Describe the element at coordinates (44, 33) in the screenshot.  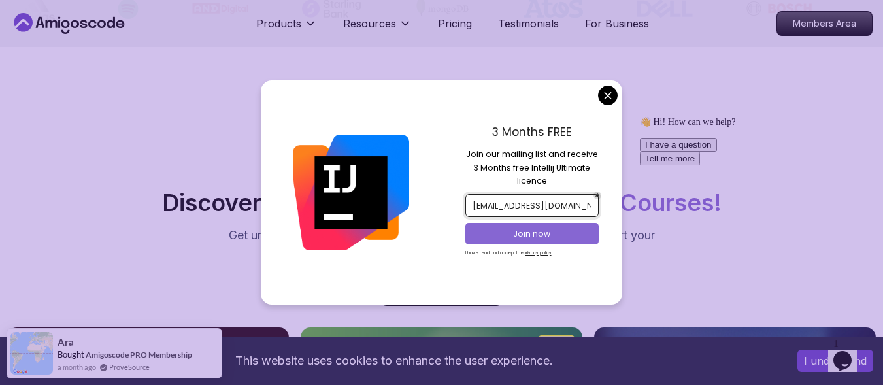
I see `button: I have a question` at that location.